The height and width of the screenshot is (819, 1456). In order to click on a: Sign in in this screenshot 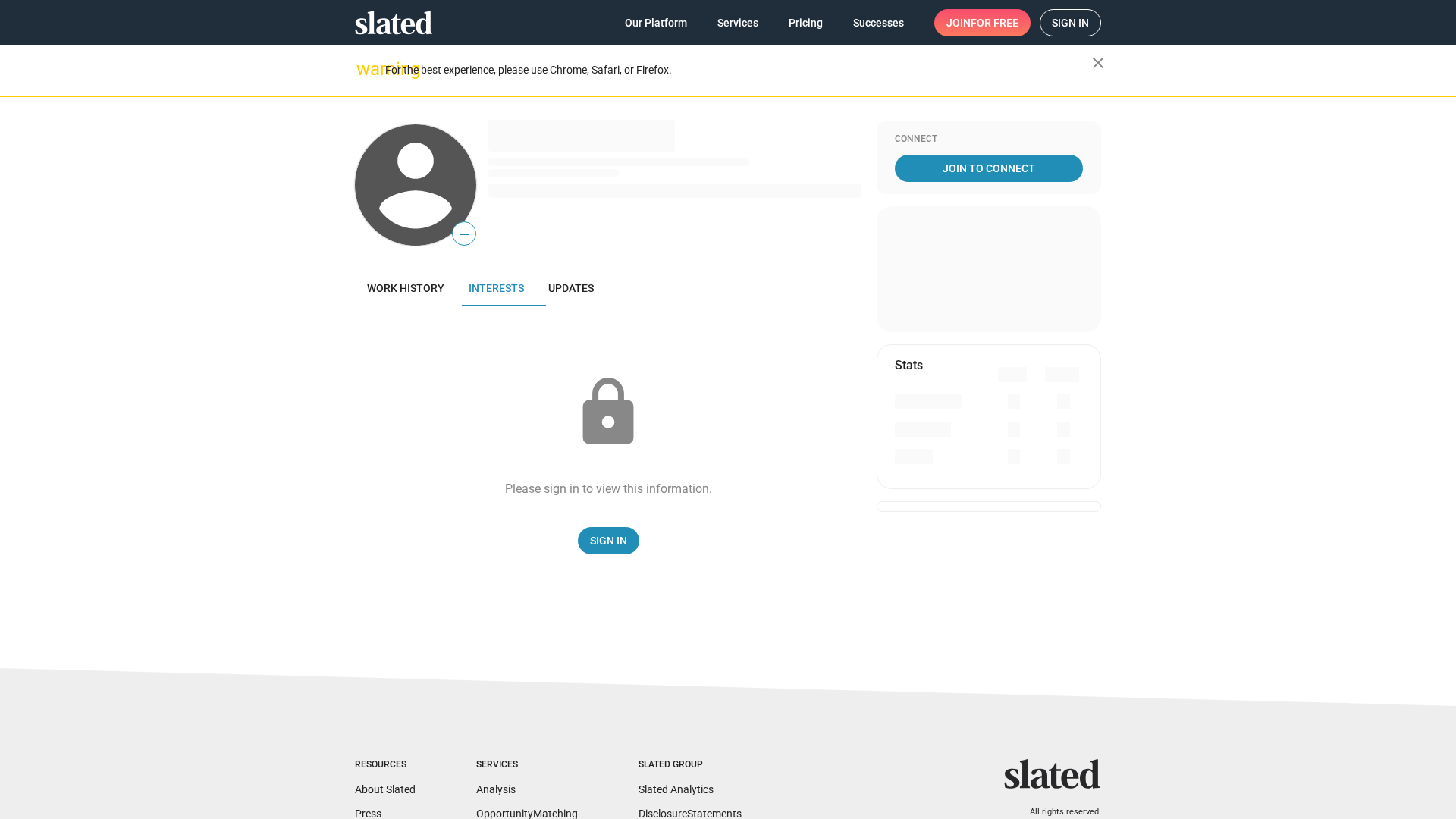, I will do `click(1070, 23)`.